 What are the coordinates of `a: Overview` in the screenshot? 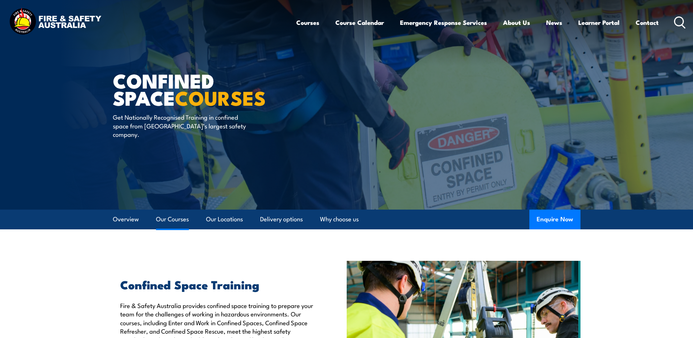 It's located at (126, 219).